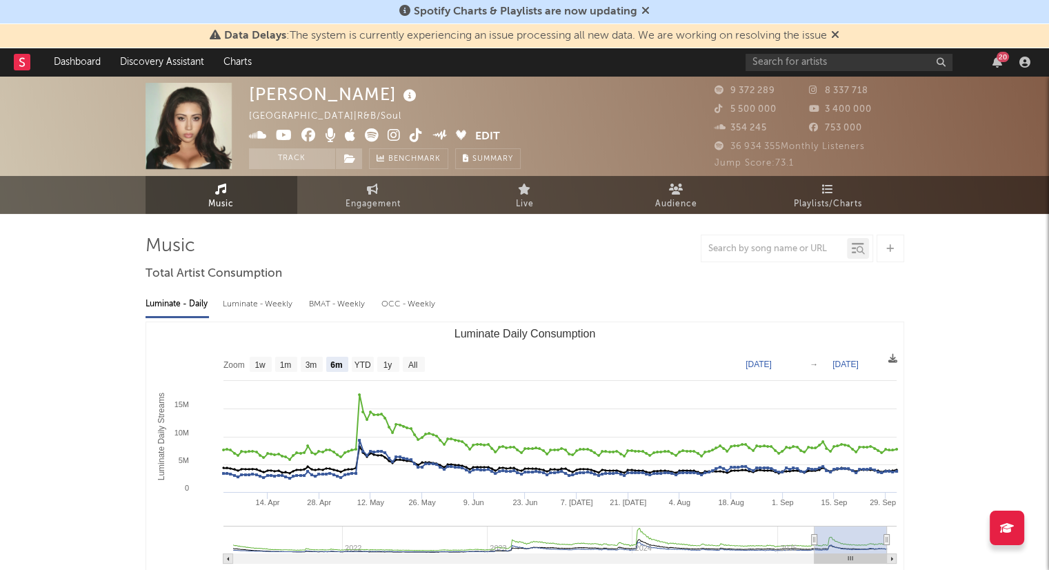 The height and width of the screenshot is (570, 1049). What do you see at coordinates (835, 128) in the screenshot?
I see `span: 753 000` at bounding box center [835, 128].